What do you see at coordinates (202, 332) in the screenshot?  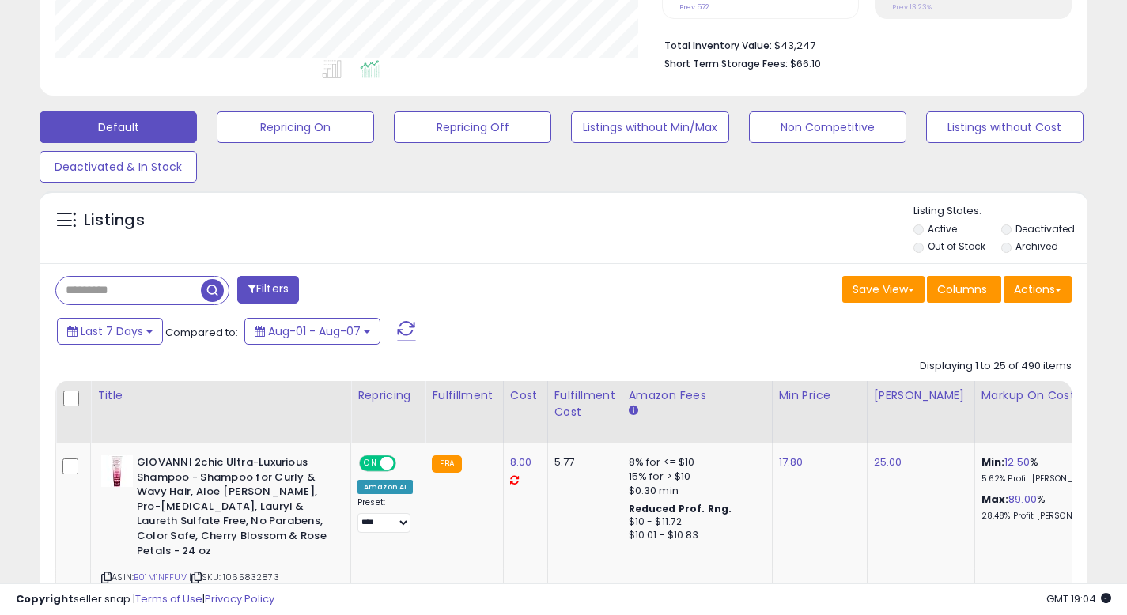 I see `span: Compared to:` at bounding box center [202, 332].